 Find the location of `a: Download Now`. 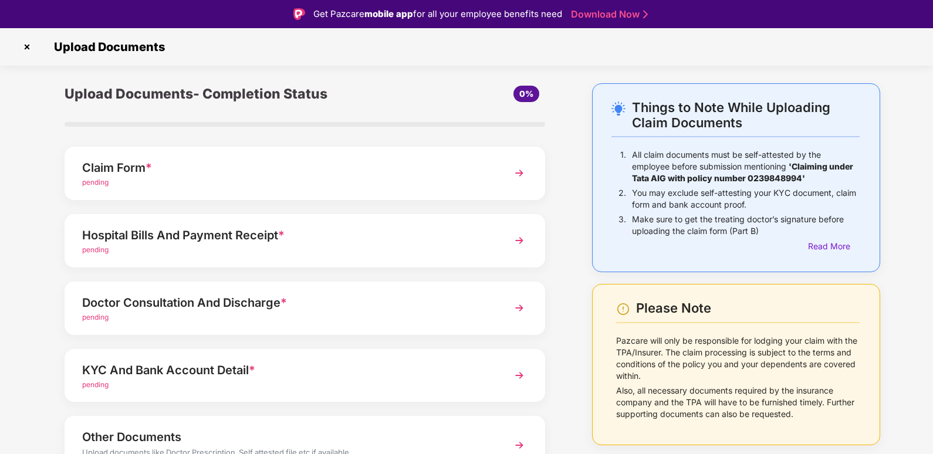

a: Download Now is located at coordinates (607, 14).